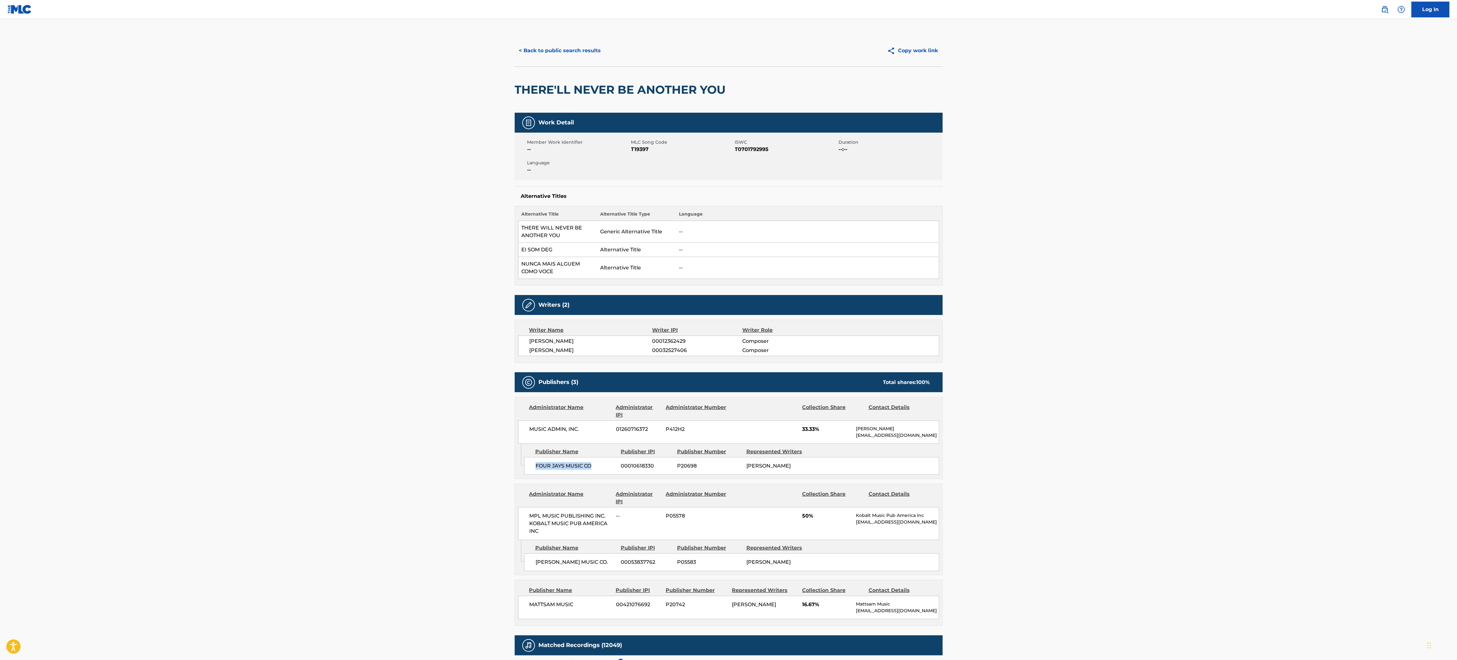 This screenshot has width=1457, height=660. I want to click on img: search, so click(1385, 9).